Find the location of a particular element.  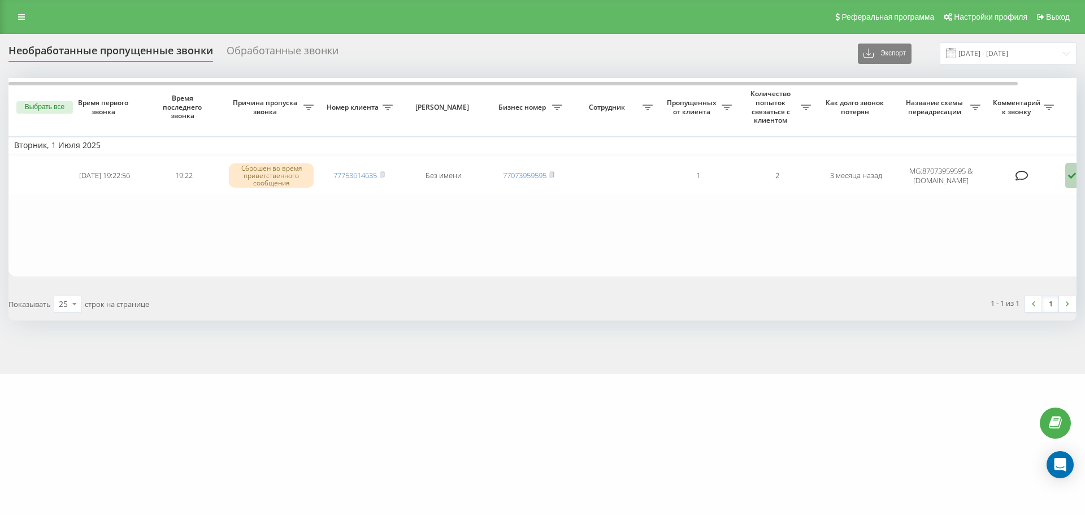

span: Номер клиента is located at coordinates (354, 107).